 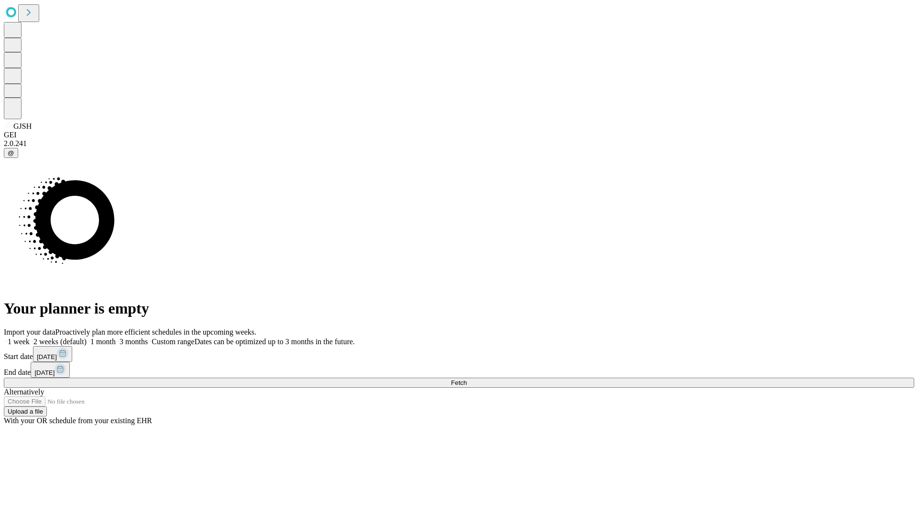 What do you see at coordinates (459, 135) in the screenshot?
I see `div: GEI` at bounding box center [459, 135].